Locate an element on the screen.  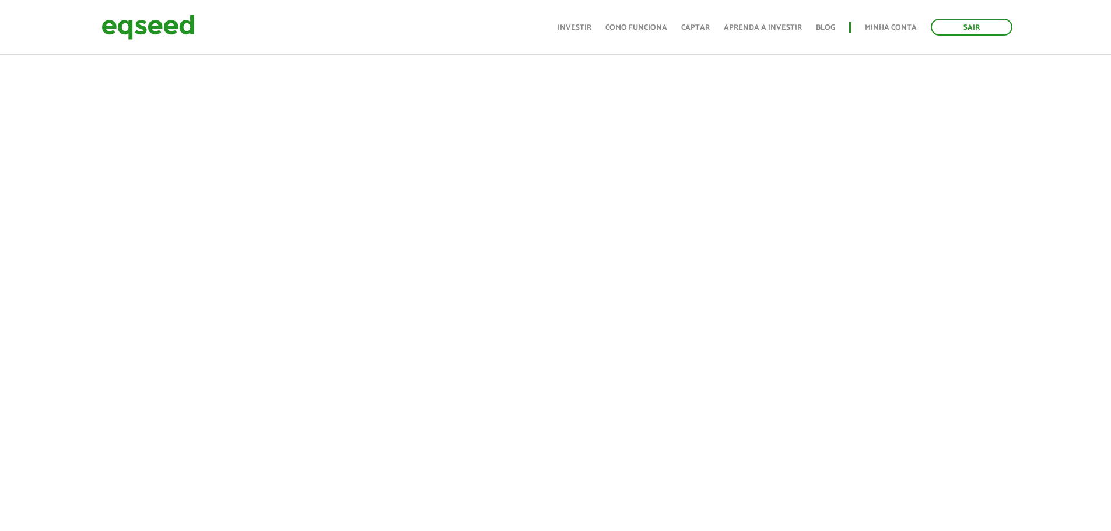
img: EqSeed is located at coordinates (148, 27).